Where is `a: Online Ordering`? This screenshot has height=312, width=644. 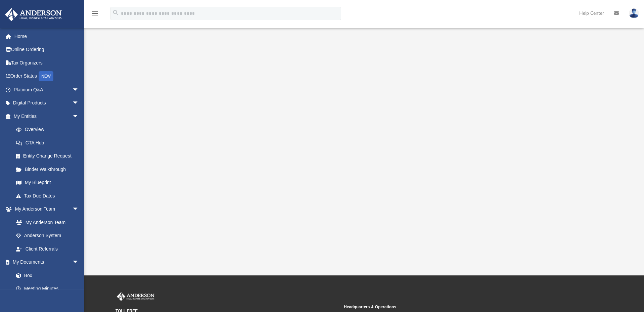 a: Online Ordering is located at coordinates (47, 50).